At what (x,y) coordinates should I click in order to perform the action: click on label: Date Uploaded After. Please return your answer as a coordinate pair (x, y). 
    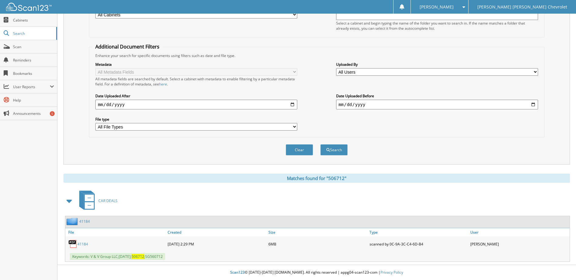
    Looking at the image, I should click on (196, 96).